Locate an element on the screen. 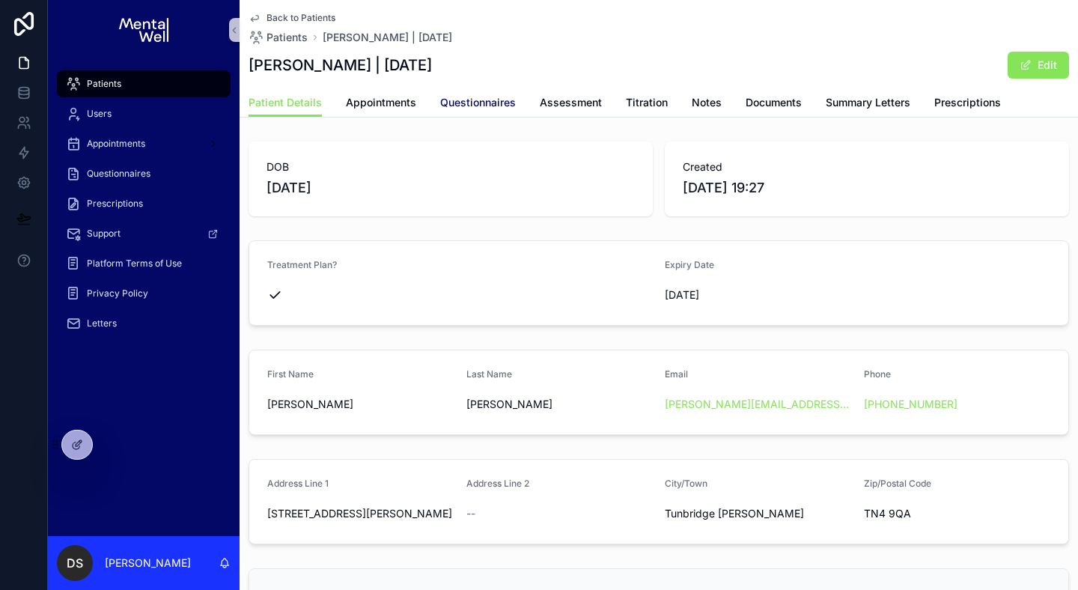 Image resolution: width=1078 pixels, height=590 pixels. a: Letters is located at coordinates (144, 323).